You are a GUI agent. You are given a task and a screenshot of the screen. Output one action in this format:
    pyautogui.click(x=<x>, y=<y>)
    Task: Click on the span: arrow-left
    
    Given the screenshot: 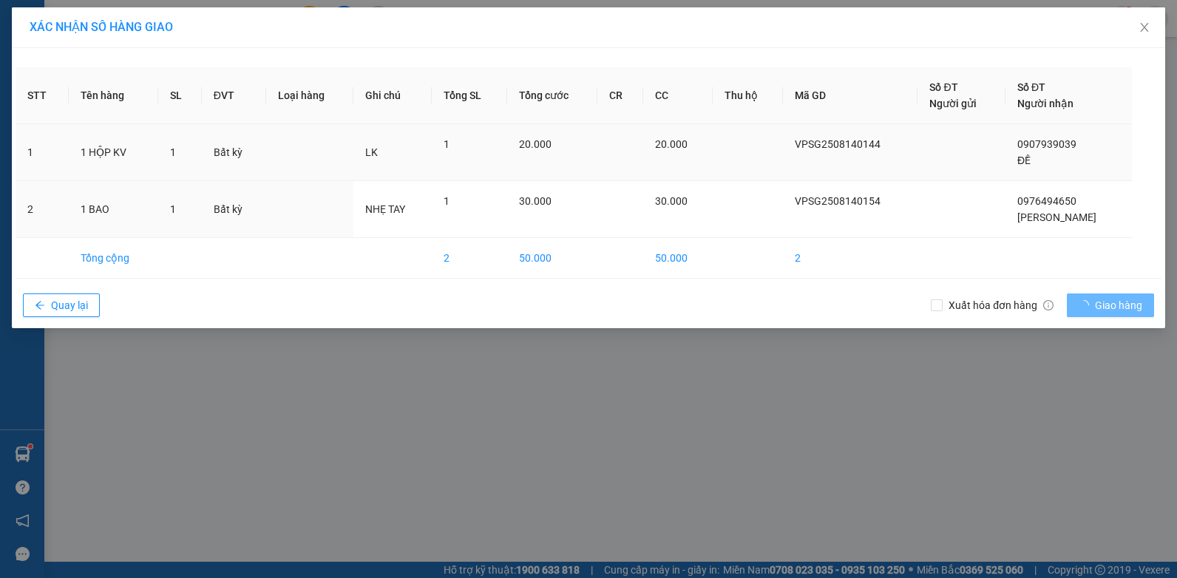 What is the action you would take?
    pyautogui.click(x=40, y=306)
    